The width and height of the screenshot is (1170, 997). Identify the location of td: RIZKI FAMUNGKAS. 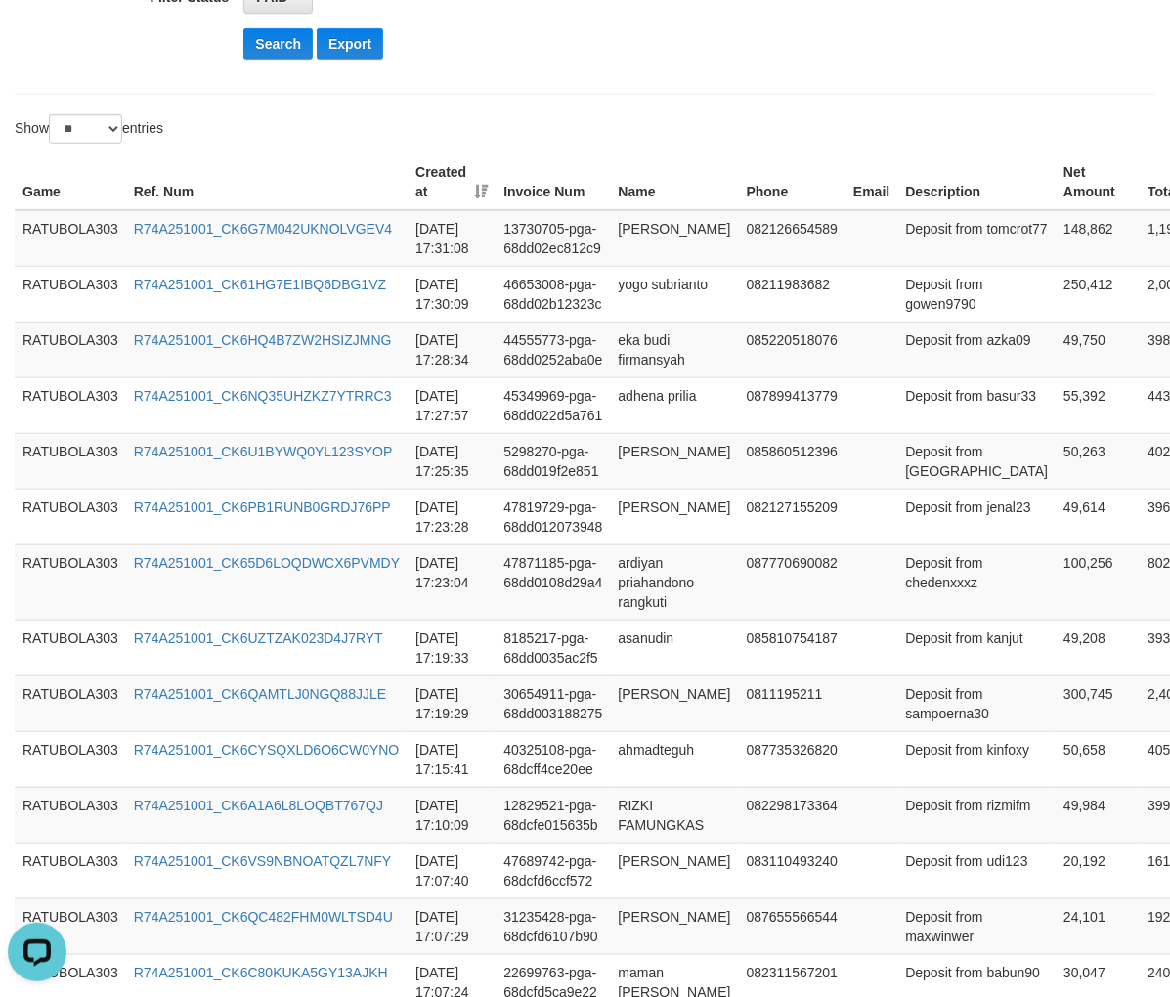
(674, 814).